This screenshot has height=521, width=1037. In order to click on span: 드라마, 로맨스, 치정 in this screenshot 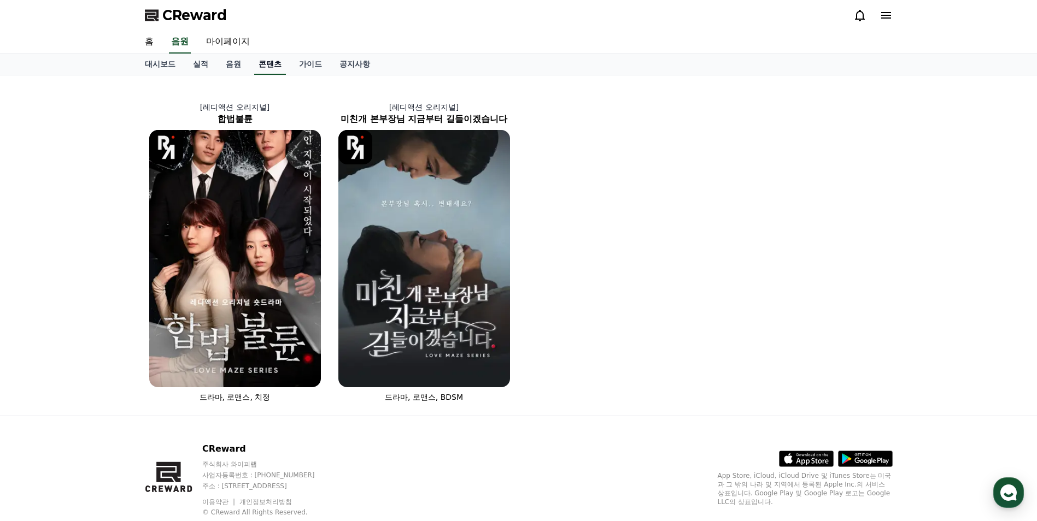, I will do `click(235, 397)`.